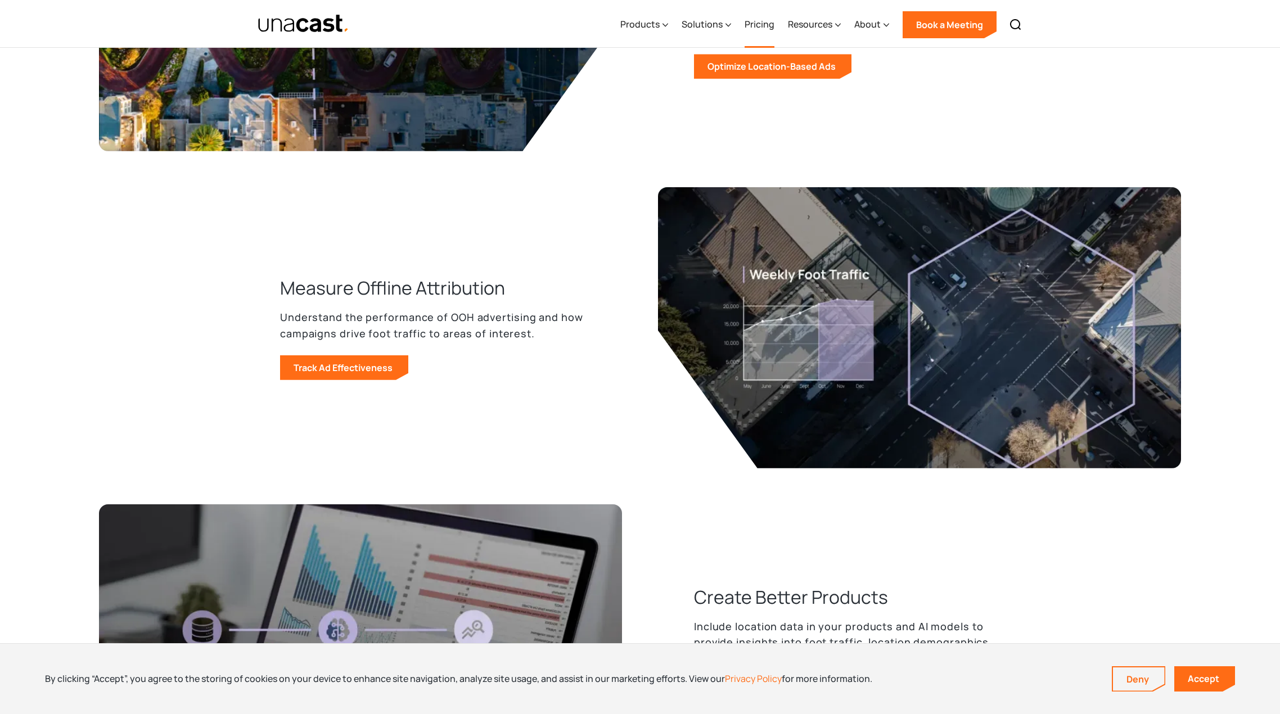 The height and width of the screenshot is (714, 1280). Describe the element at coordinates (344, 368) in the screenshot. I see `a: Track Ad Effectiveness` at that location.